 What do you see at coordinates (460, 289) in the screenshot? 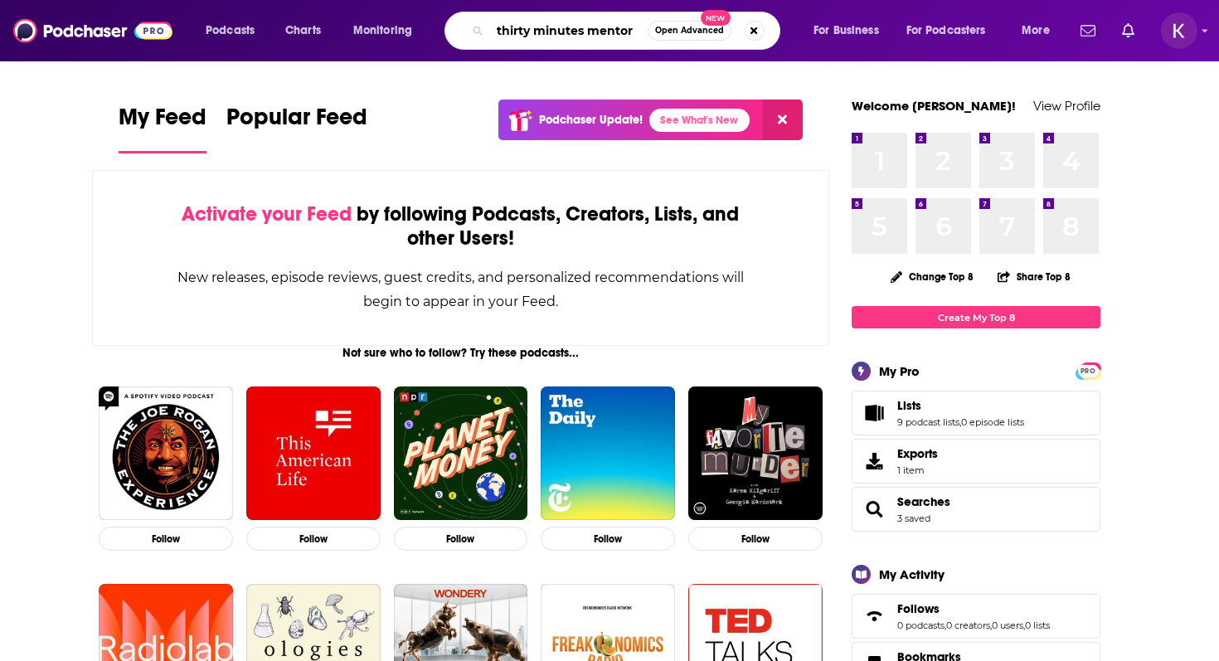
I see `div: New releases, episode reviews, guest credits, and personalized recommendations will begin to appe...` at bounding box center [460, 289].